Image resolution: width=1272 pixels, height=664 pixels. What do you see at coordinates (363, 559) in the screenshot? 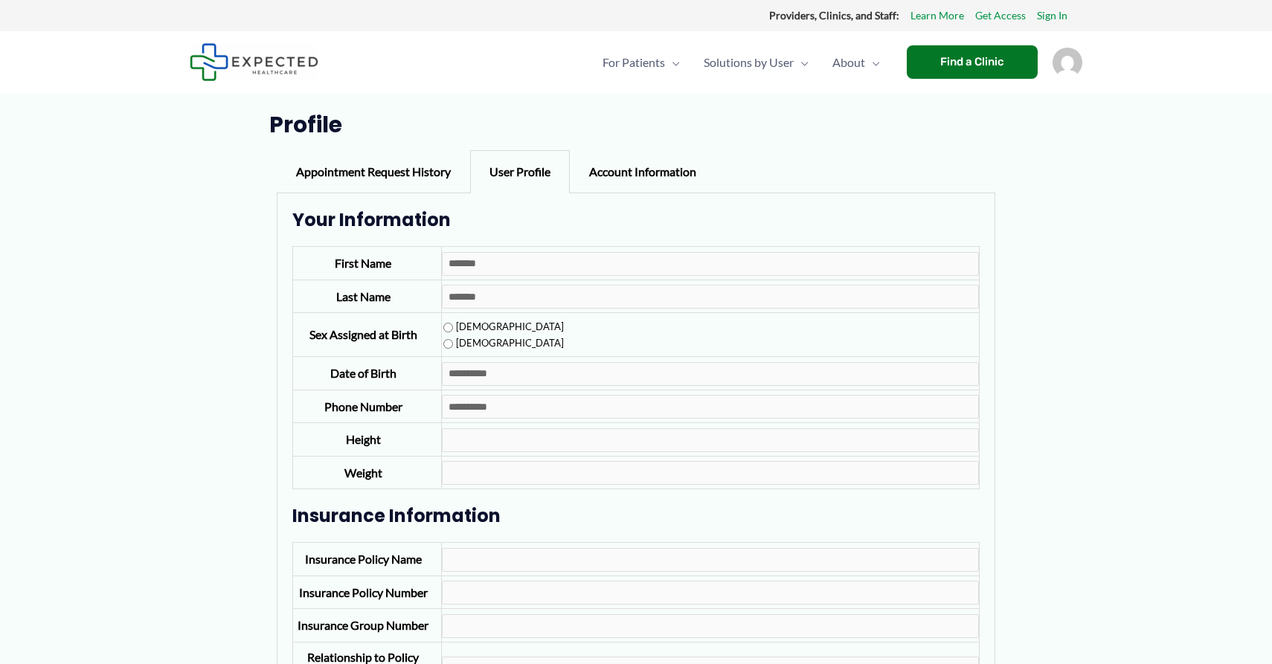
I see `label: Insurance Policy Name` at bounding box center [363, 559].